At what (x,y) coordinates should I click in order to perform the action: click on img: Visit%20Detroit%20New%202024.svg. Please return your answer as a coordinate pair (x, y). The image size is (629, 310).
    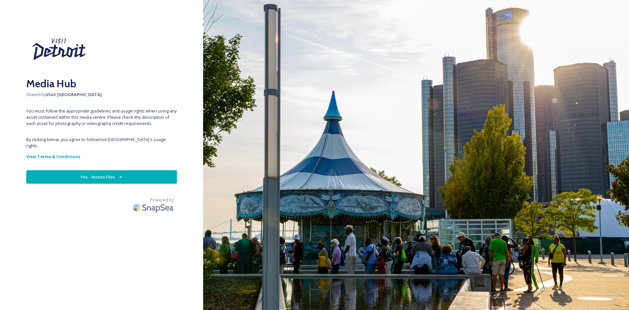
    Looking at the image, I should click on (59, 49).